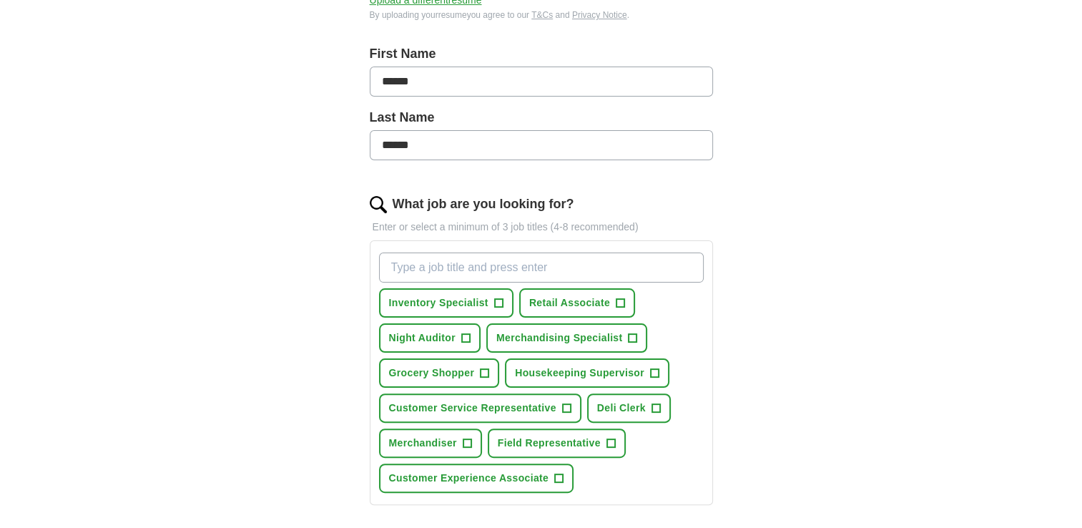 This screenshot has height=528, width=1082. Describe the element at coordinates (432, 373) in the screenshot. I see `span: Grocery Shopper` at that location.